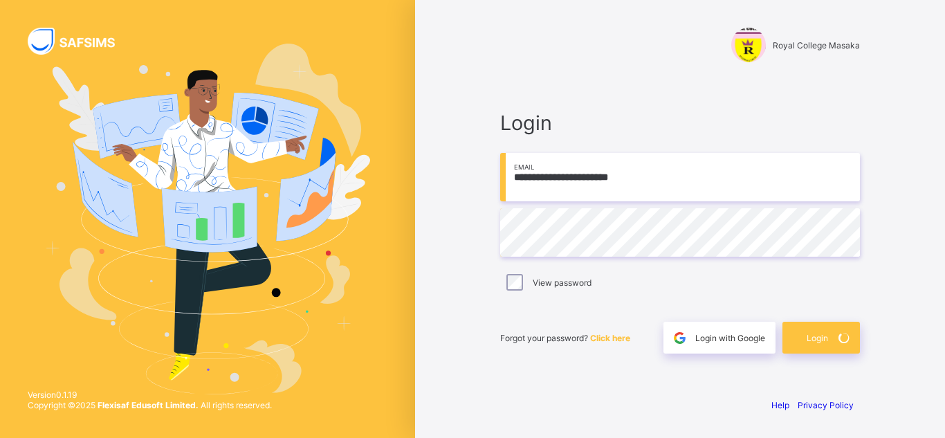 The height and width of the screenshot is (438, 945). I want to click on strong: Flexisaf Edusoft Limited., so click(148, 405).